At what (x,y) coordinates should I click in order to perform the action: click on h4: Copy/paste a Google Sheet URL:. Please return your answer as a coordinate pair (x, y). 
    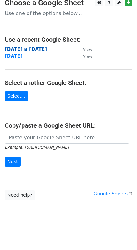
    Looking at the image, I should click on (69, 125).